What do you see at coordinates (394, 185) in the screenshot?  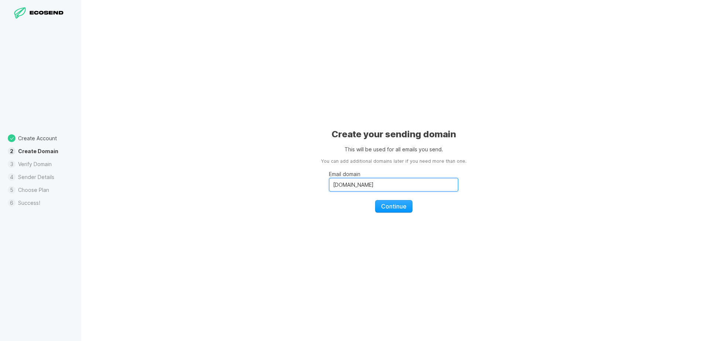 I see `input: Email domain` at bounding box center [394, 185].